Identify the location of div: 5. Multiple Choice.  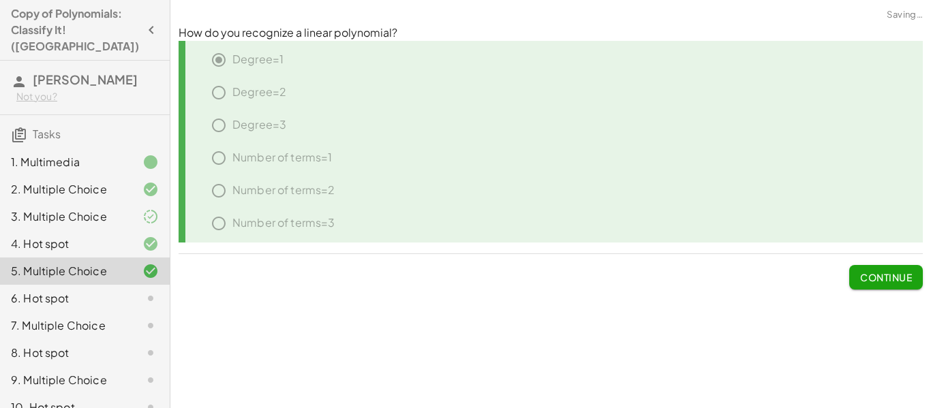
(65, 271).